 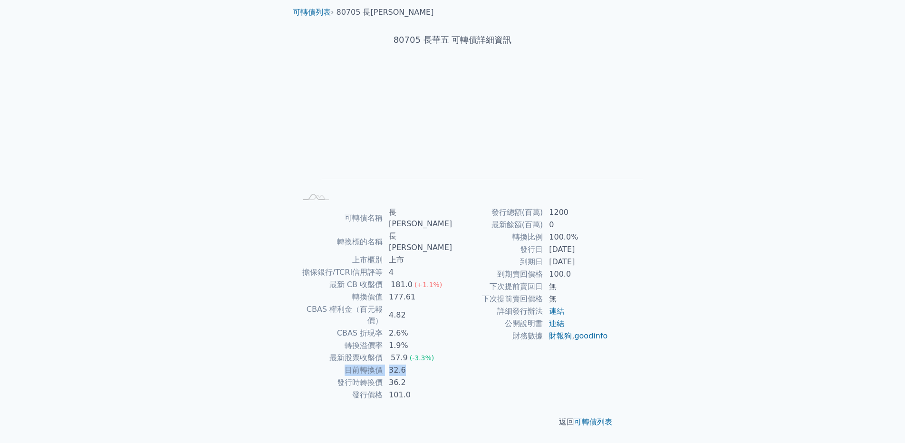 What do you see at coordinates (340, 297) in the screenshot?
I see `td: 轉換價值` at bounding box center [340, 297].